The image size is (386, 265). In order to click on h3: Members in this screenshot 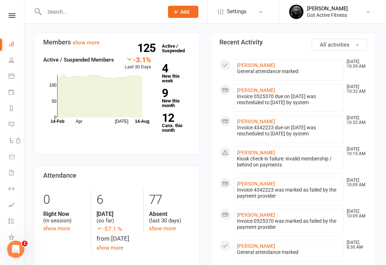, I will do `click(117, 42)`.